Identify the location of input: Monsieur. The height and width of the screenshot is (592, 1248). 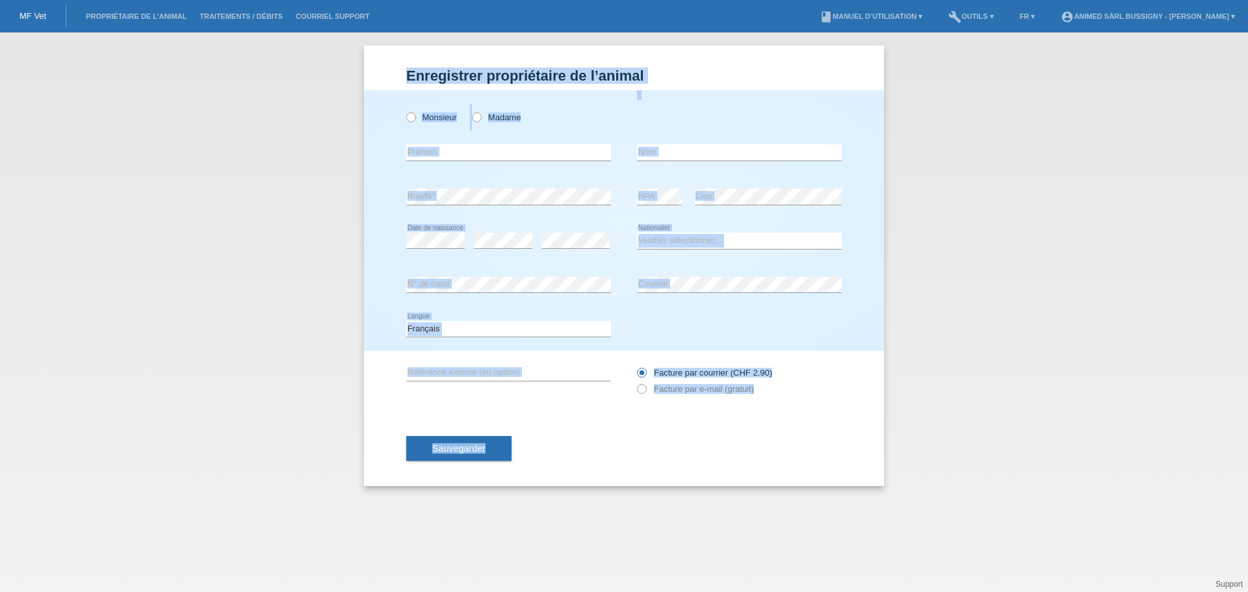
(410, 116).